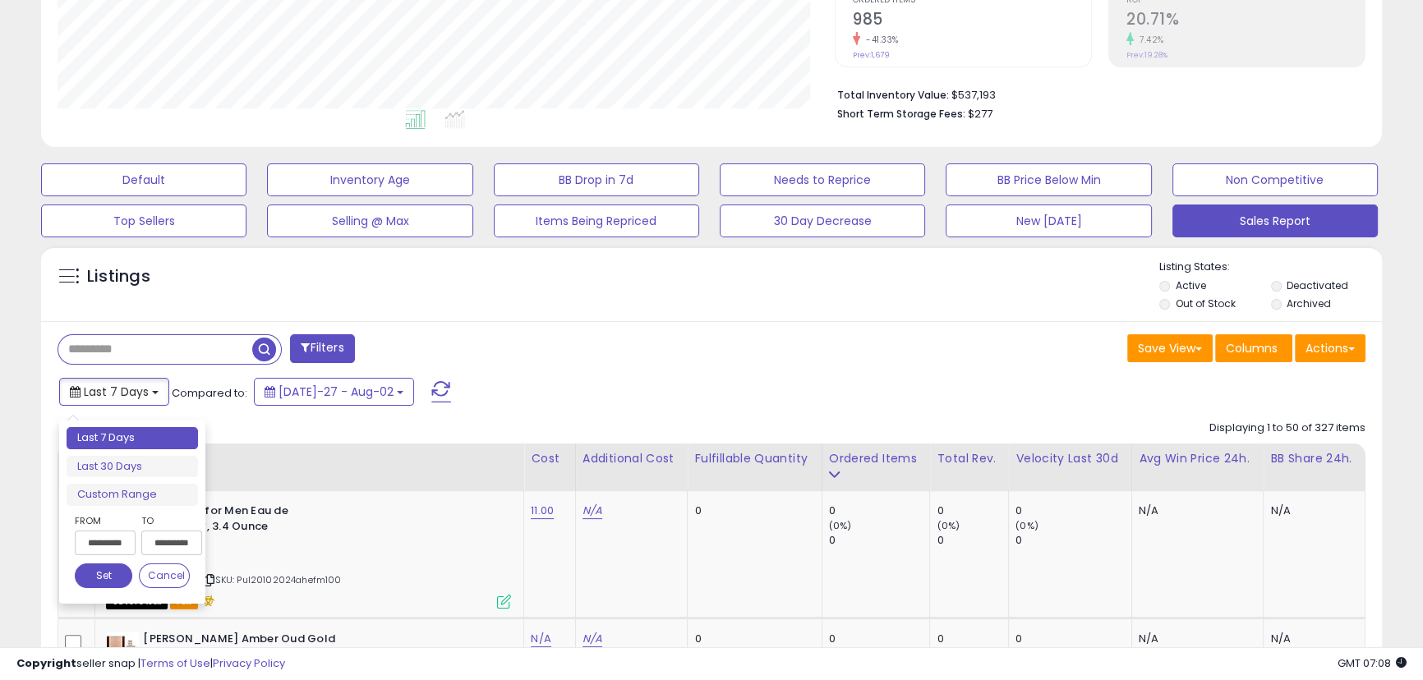 This screenshot has width=1423, height=680. What do you see at coordinates (164, 576) in the screenshot?
I see `button: Cancel` at bounding box center [164, 576].